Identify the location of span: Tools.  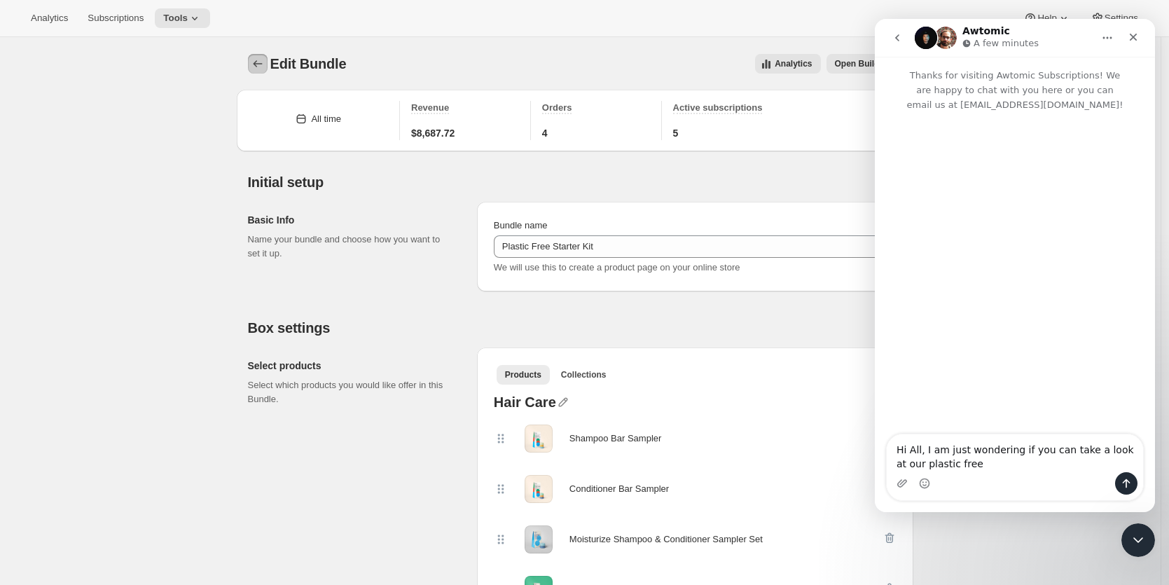
(175, 18).